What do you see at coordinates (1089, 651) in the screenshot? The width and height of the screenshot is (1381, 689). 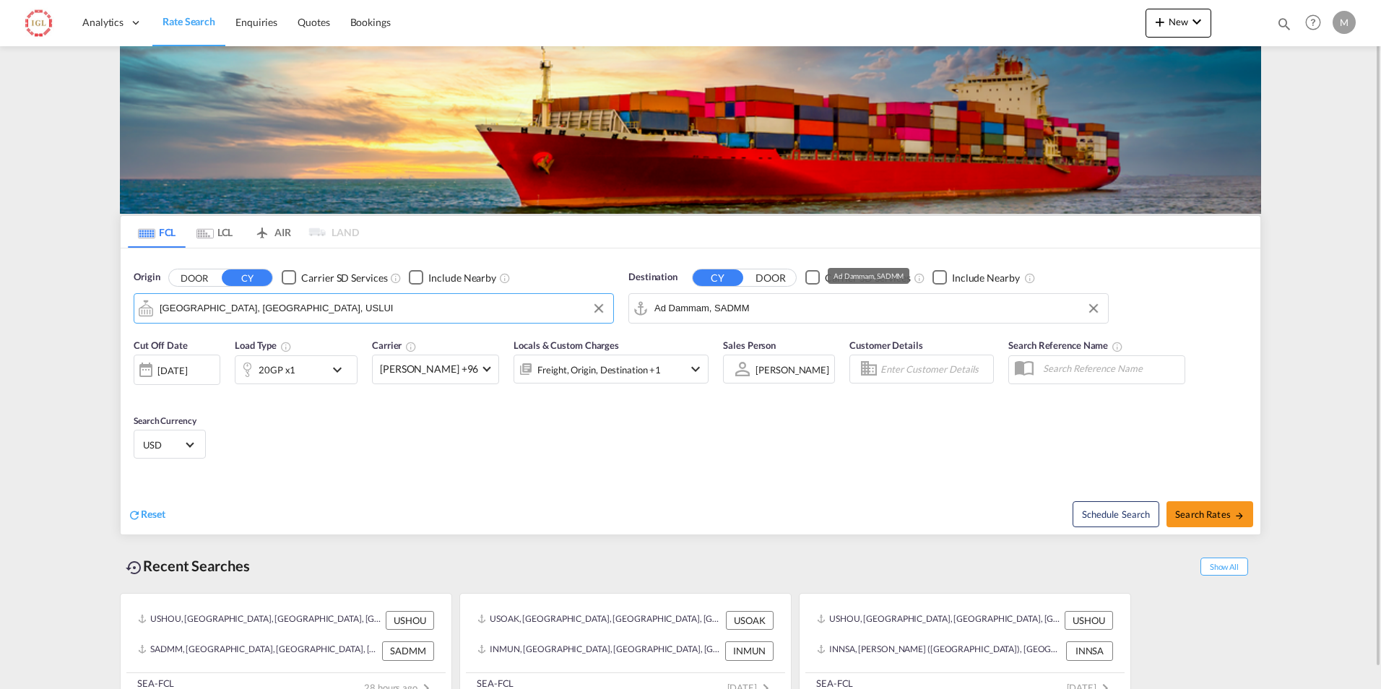 I see `div: INNSA` at bounding box center [1089, 651].